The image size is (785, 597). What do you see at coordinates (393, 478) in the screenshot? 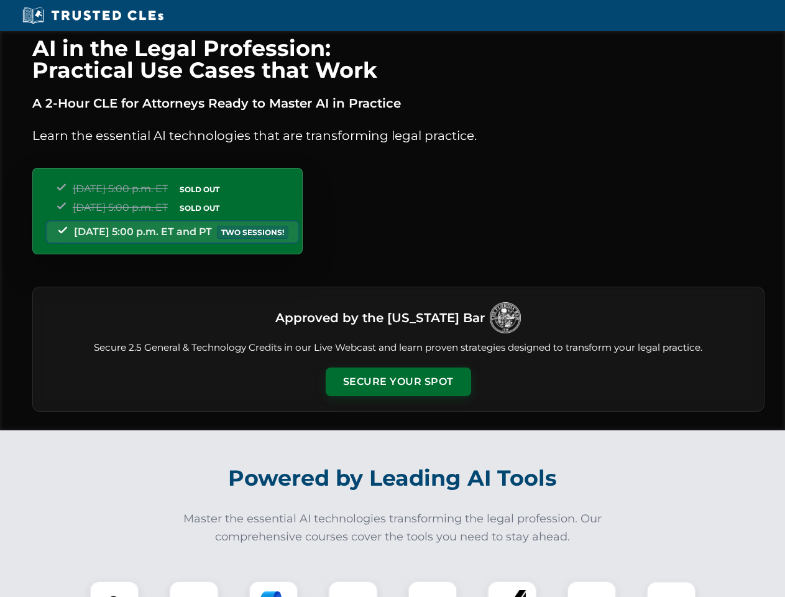
I see `h2: Powered by Leading AI Tools` at bounding box center [393, 478].